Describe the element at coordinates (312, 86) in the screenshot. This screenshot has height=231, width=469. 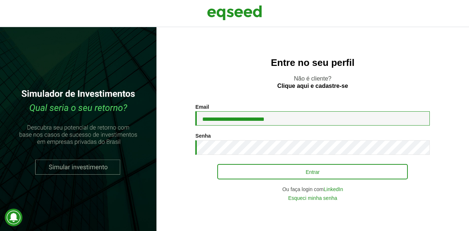
I see `a: Clique aqui e cadastre-se` at that location.